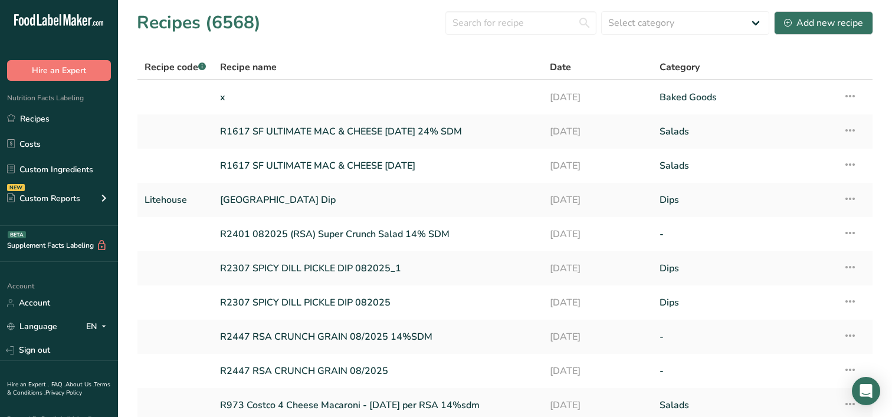 The image size is (892, 417). What do you see at coordinates (378, 303) in the screenshot?
I see `a: R2307 SPICY DILL PICKLE DIP 082025` at bounding box center [378, 303].